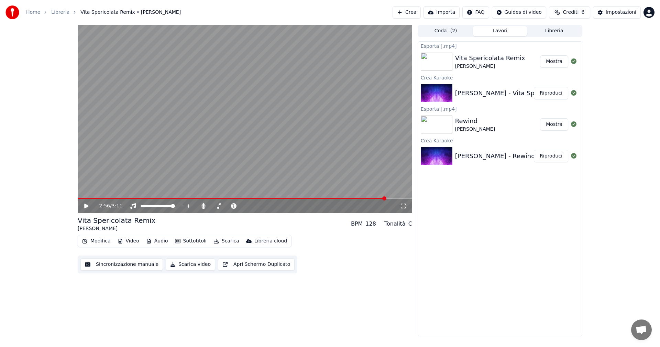  Describe the element at coordinates (441, 12) in the screenshot. I see `button: Importa` at that location.